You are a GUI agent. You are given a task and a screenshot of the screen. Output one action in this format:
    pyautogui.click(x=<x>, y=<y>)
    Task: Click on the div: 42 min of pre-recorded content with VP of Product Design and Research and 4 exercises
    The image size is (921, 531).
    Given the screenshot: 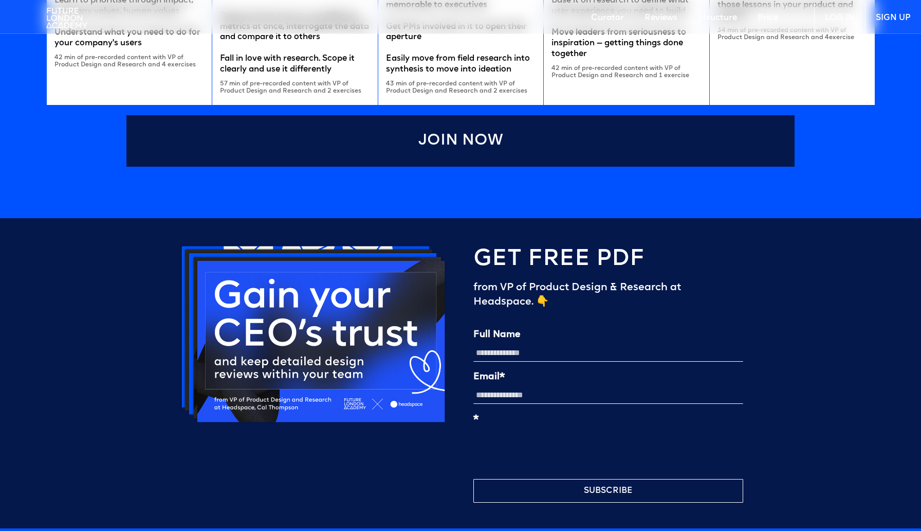 What is the action you would take?
    pyautogui.click(x=130, y=61)
    